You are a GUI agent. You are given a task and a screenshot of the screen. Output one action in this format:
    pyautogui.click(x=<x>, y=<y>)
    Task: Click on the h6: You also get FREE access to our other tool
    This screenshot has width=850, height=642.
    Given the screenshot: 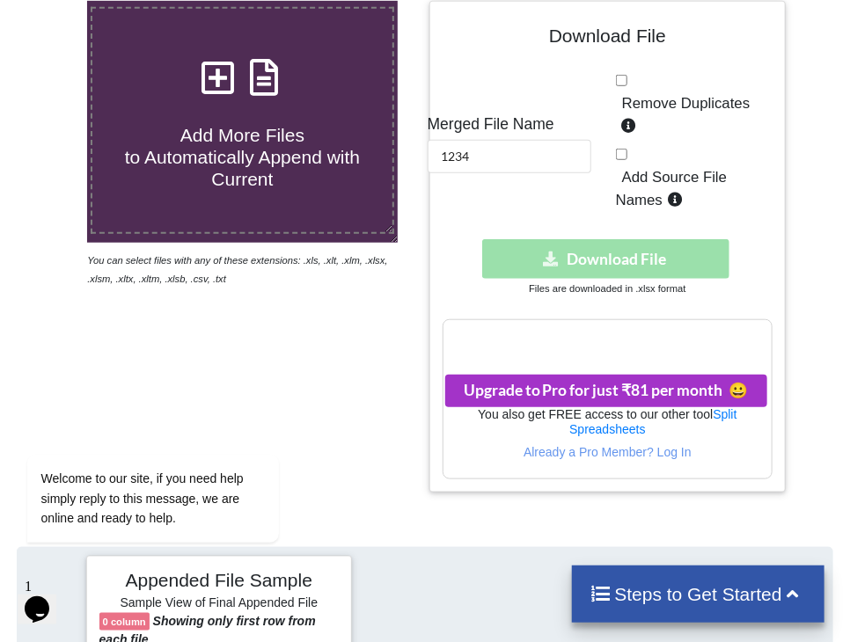 What is the action you would take?
    pyautogui.click(x=607, y=422)
    